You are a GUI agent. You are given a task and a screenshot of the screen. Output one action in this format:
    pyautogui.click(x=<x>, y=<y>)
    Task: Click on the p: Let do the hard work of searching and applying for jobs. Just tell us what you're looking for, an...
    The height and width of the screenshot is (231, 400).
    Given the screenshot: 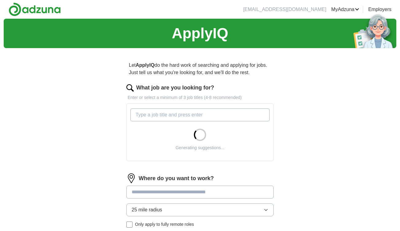 What is the action you would take?
    pyautogui.click(x=200, y=69)
    